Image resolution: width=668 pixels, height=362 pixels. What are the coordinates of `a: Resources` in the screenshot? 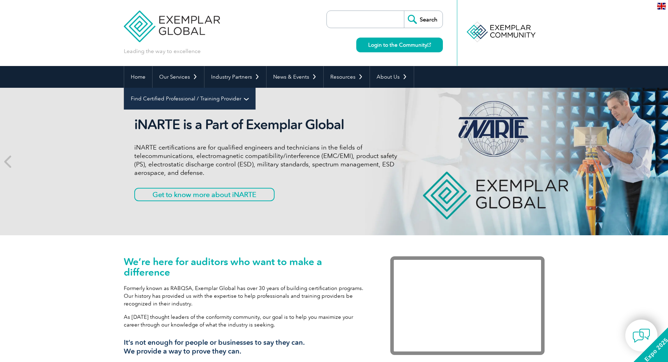 It's located at (346, 77).